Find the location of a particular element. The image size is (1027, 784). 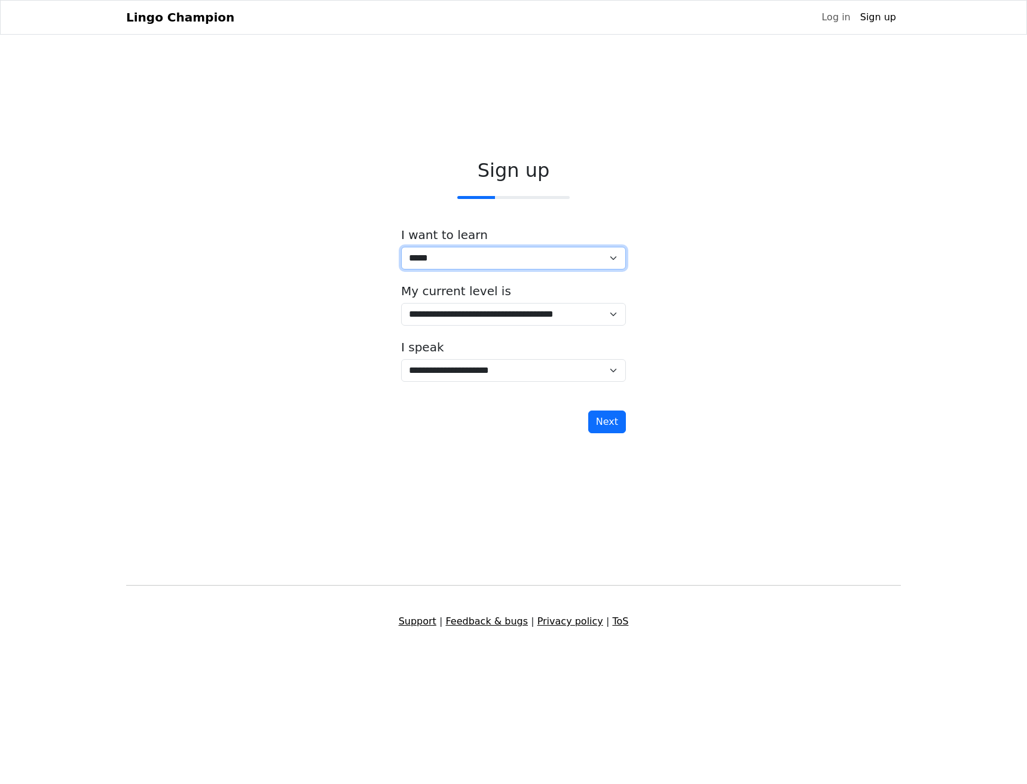

a: Feedback & bugs is located at coordinates (486, 621).